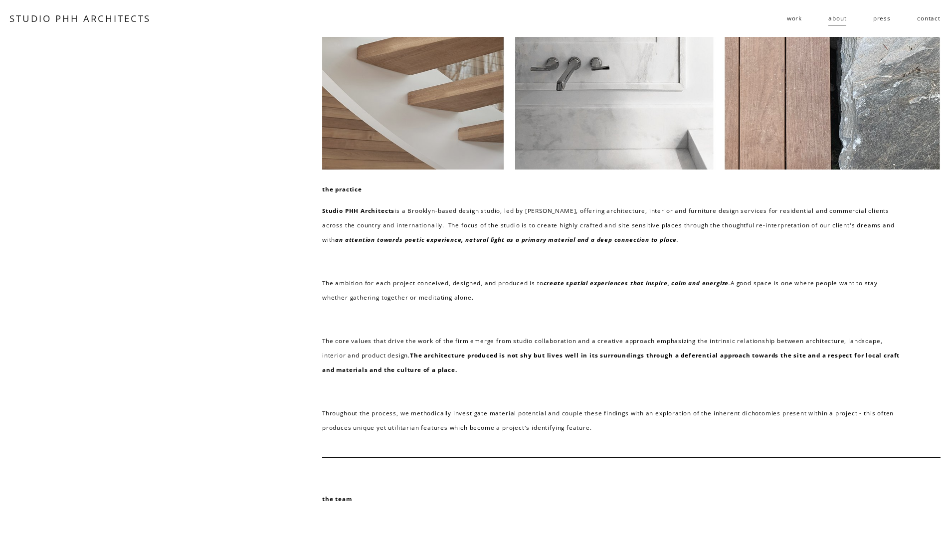 The width and height of the screenshot is (950, 535). I want to click on em: create spatial experiences that inspire, calm and energize, so click(636, 283).